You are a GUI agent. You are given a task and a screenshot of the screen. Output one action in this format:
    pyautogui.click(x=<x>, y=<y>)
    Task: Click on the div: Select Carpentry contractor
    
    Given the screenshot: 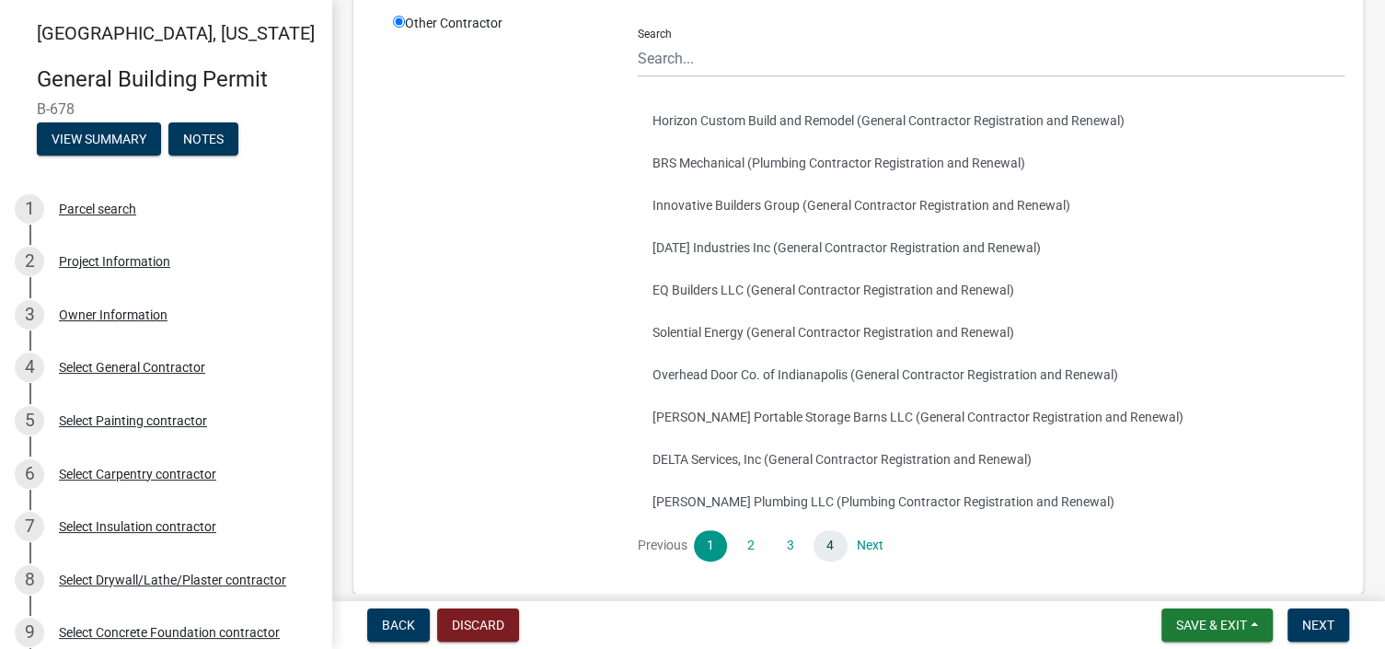 What is the action you would take?
    pyautogui.click(x=137, y=474)
    